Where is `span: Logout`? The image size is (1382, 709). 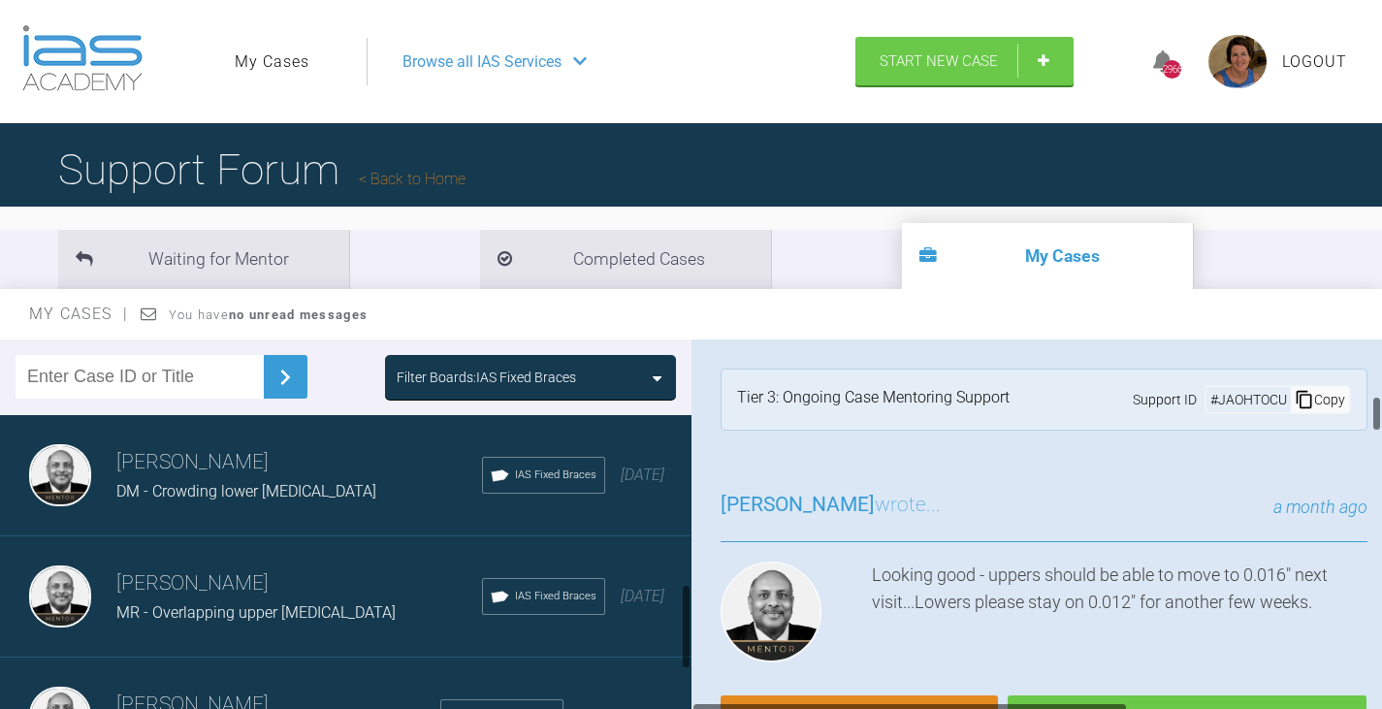 span: Logout is located at coordinates (1314, 62).